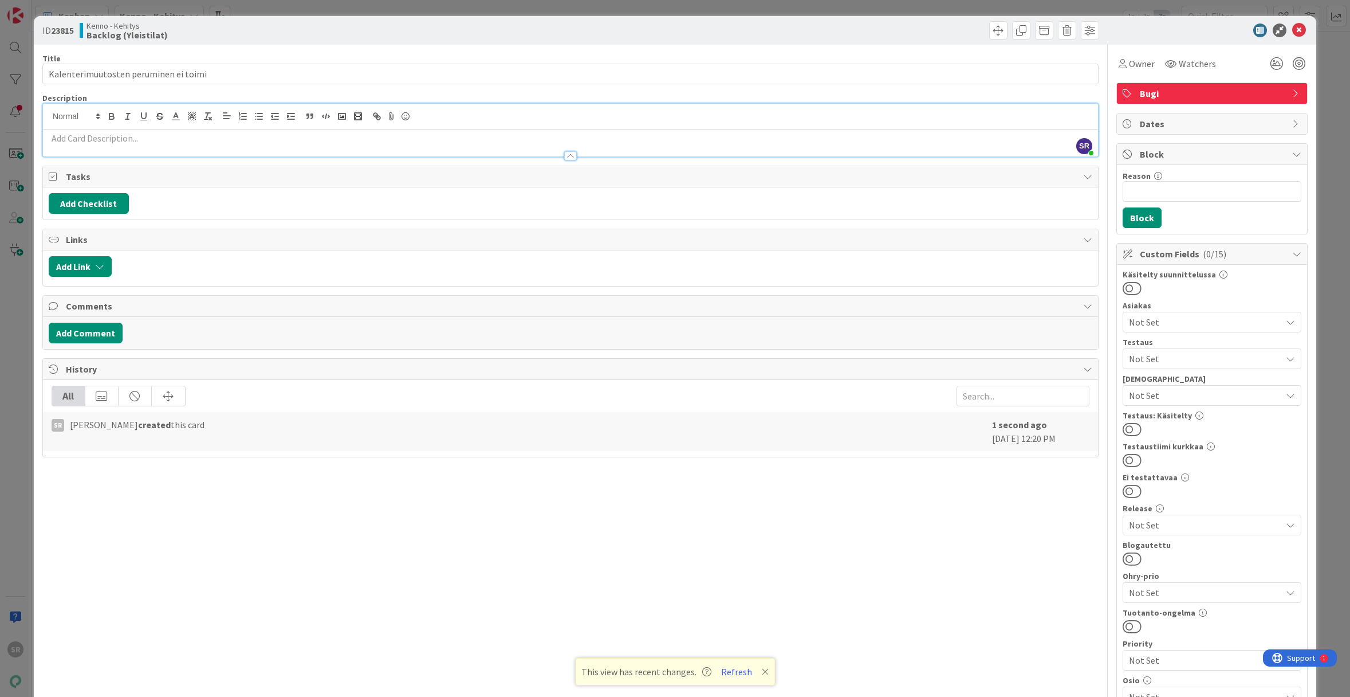  I want to click on div: Tuotanto-ongelma, so click(1212, 612).